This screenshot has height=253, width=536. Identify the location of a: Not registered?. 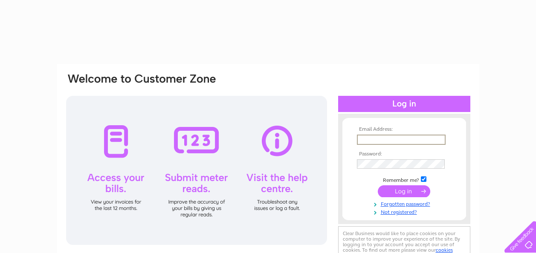
(405, 212).